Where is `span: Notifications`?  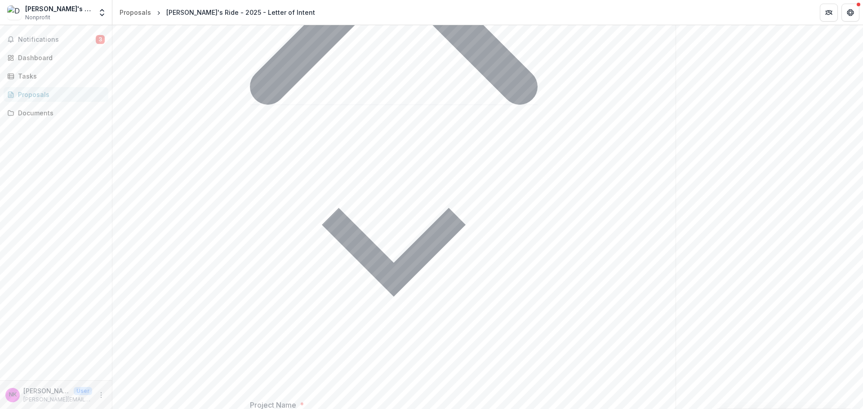
span: Notifications is located at coordinates (57, 40).